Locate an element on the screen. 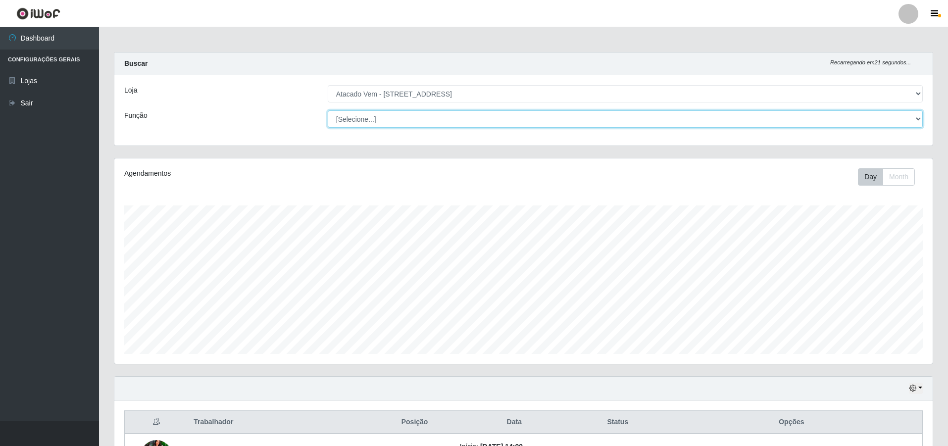 Image resolution: width=948 pixels, height=446 pixels. th: Trabalhador is located at coordinates (281, 422).